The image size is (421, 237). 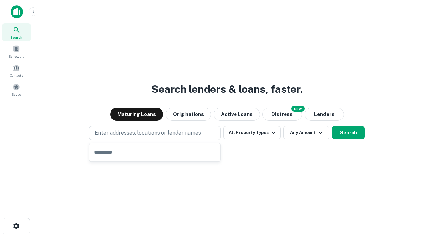 What do you see at coordinates (16, 56) in the screenshot?
I see `span: Borrowers` at bounding box center [16, 56].